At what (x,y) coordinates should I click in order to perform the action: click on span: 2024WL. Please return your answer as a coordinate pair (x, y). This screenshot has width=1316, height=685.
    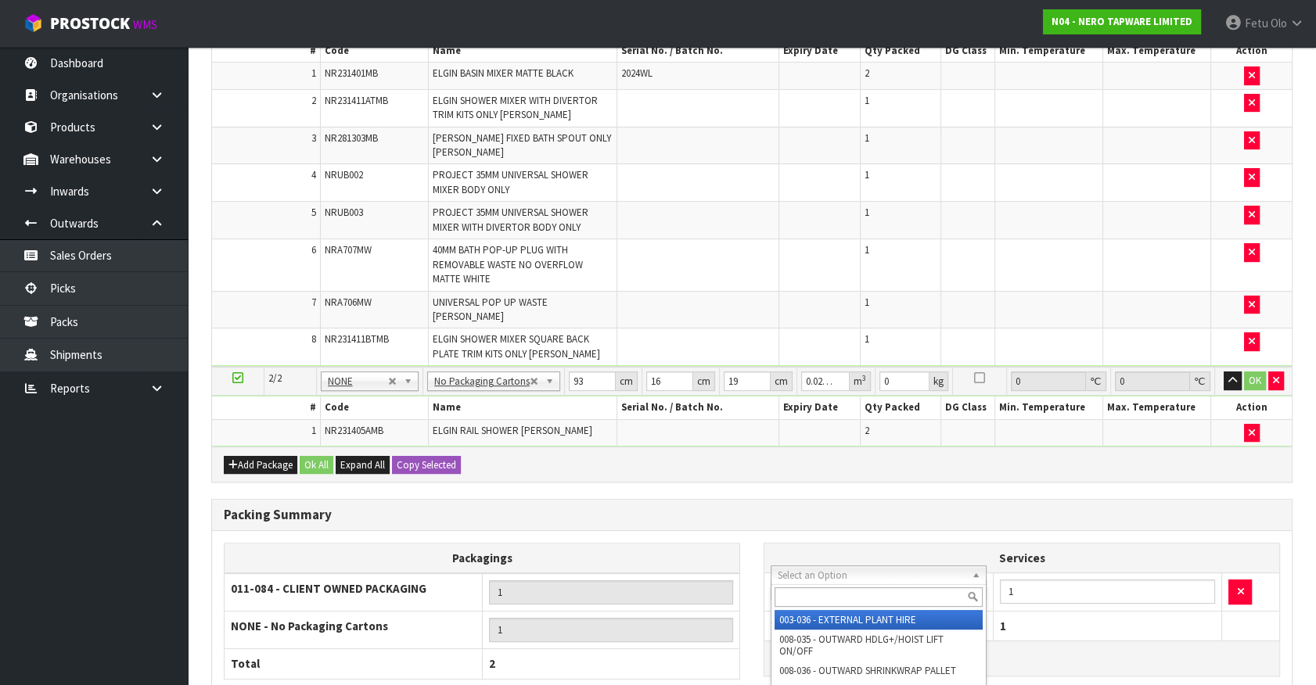
    Looking at the image, I should click on (637, 73).